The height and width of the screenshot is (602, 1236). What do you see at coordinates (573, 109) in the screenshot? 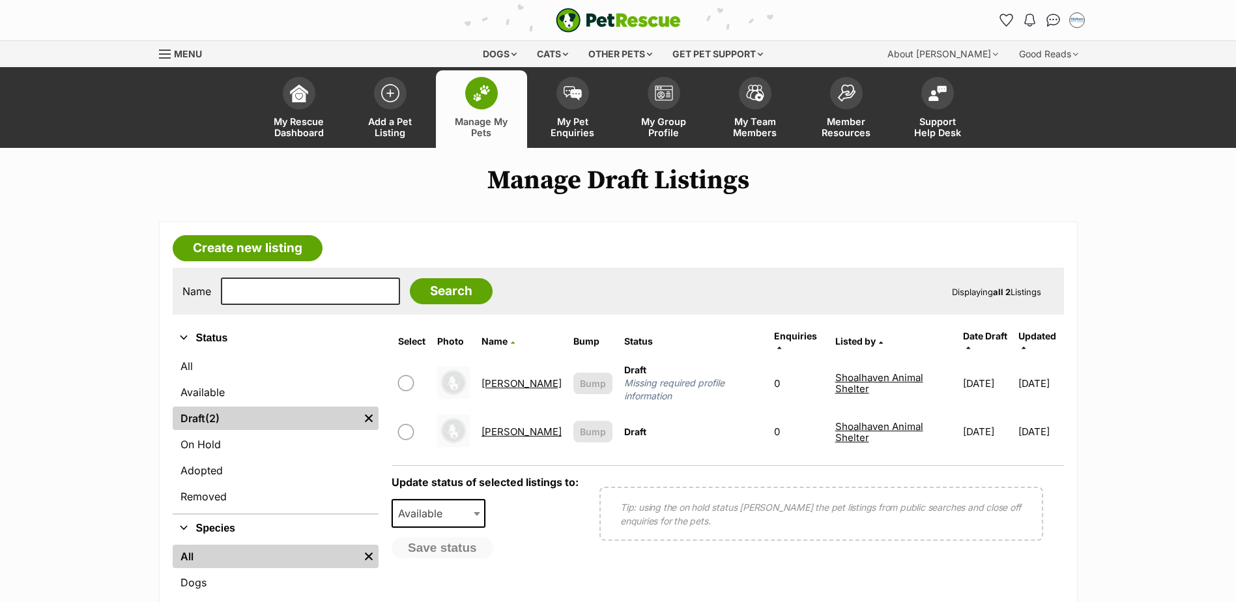
I see `a: My Pet Enquiries` at bounding box center [573, 109].